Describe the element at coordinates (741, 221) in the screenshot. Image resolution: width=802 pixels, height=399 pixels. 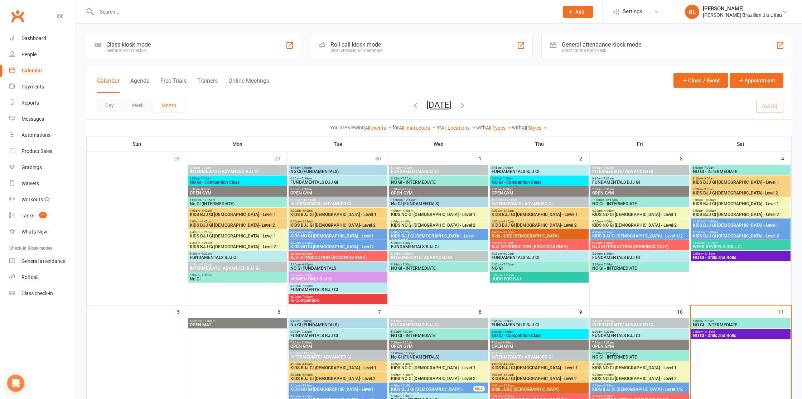
I see `span: 10:00am` at that location.